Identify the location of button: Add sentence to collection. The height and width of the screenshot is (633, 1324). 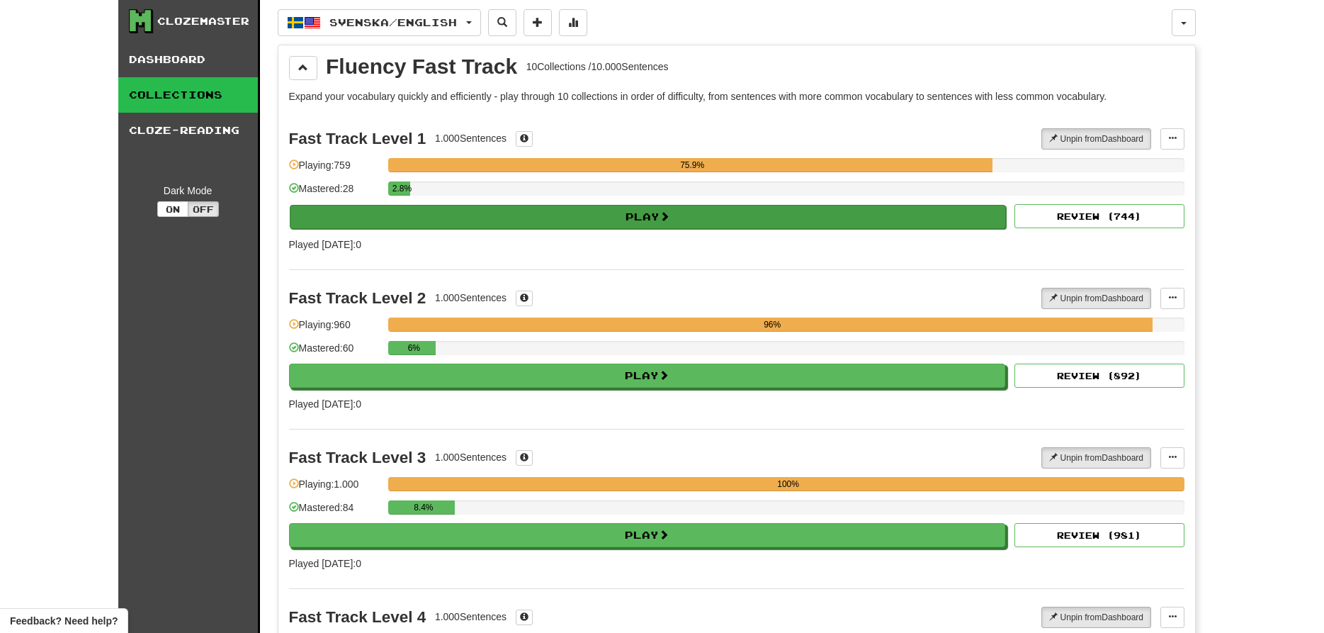
(538, 23).